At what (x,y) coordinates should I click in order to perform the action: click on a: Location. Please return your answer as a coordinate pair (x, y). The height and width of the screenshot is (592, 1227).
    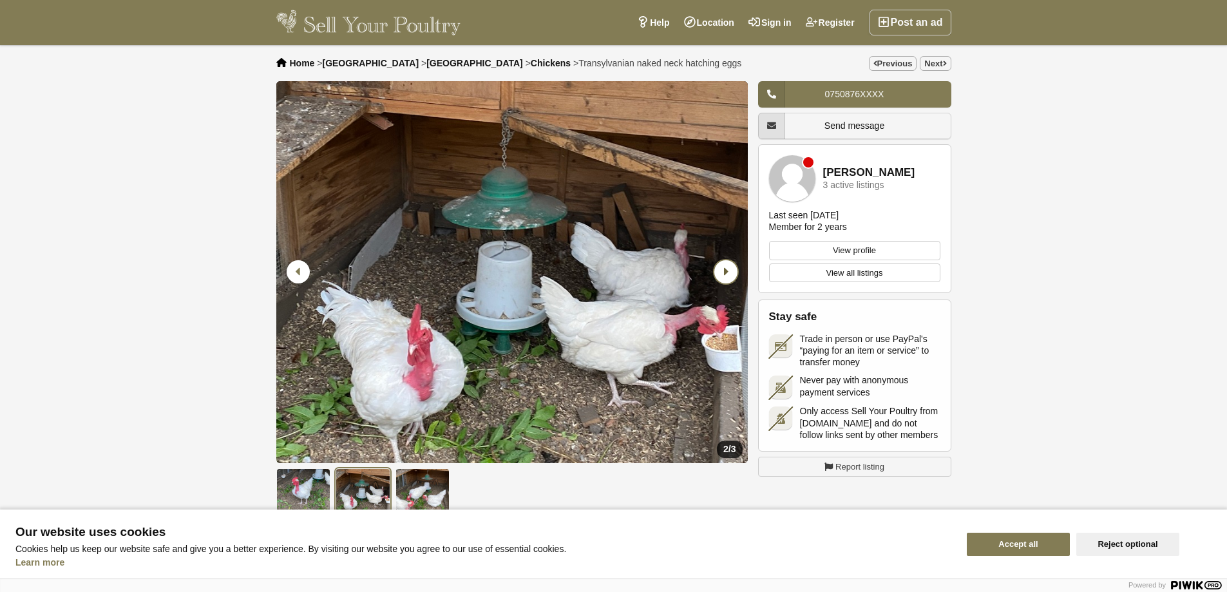
    Looking at the image, I should click on (709, 23).